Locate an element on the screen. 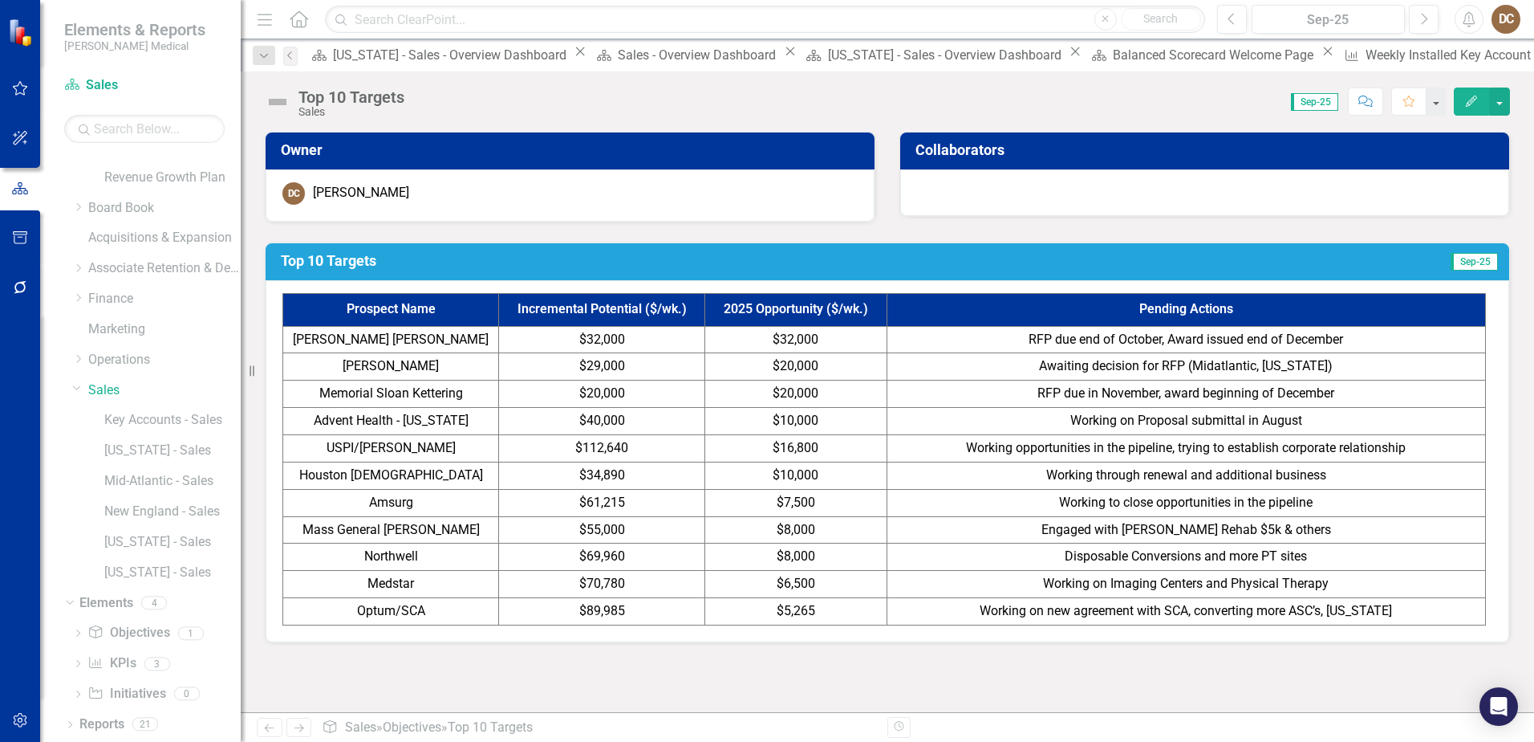 Image resolution: width=1534 pixels, height=742 pixels. img: Not Defined is located at coordinates (278, 102).